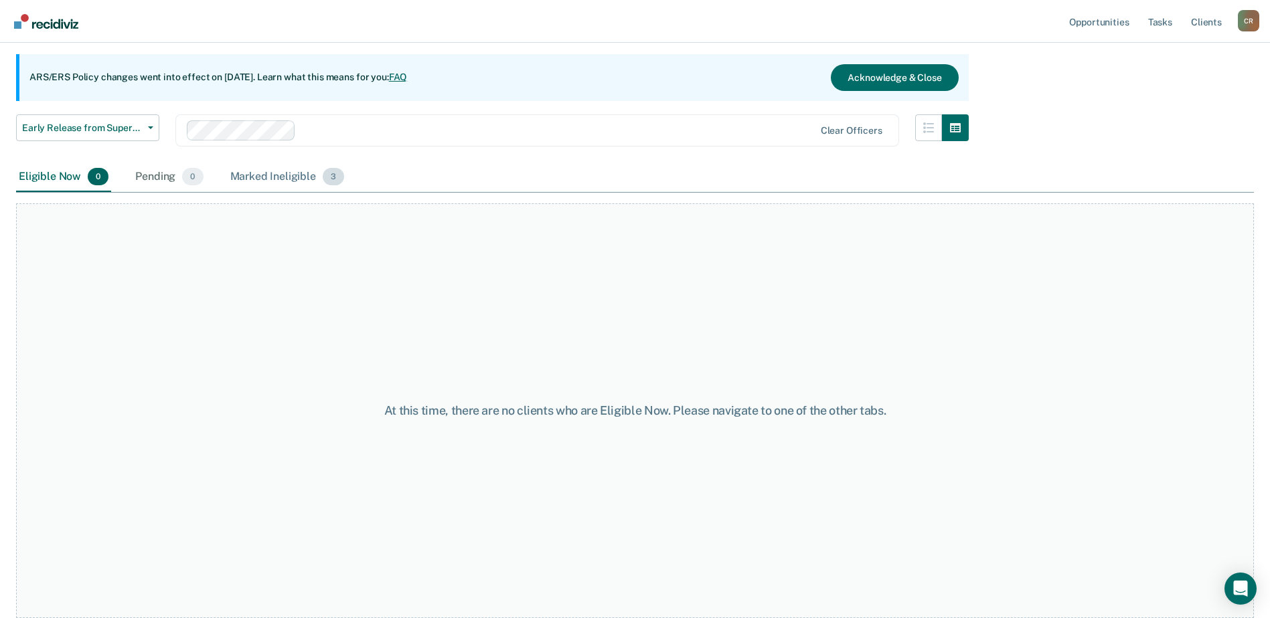 This screenshot has height=618, width=1270. Describe the element at coordinates (1248, 21) in the screenshot. I see `button: Profile dropdown button` at that location.